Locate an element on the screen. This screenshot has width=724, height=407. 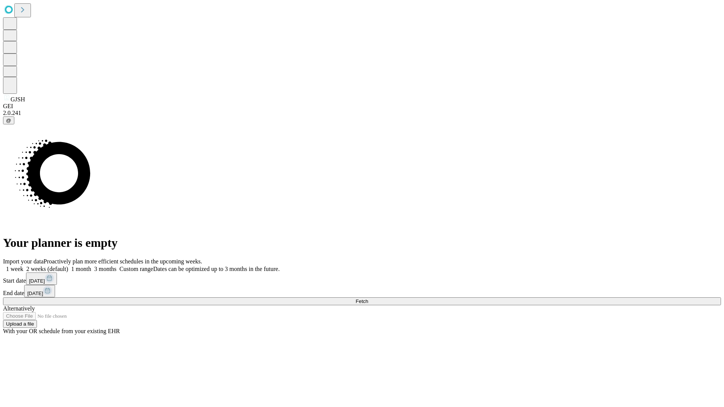
div: GEI is located at coordinates (362, 106).